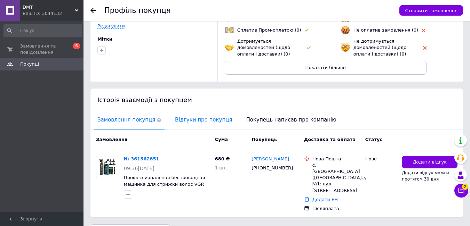 Image resolution: width=470 pixels, height=226 pixels. I want to click on span: Замовлення, so click(112, 139).